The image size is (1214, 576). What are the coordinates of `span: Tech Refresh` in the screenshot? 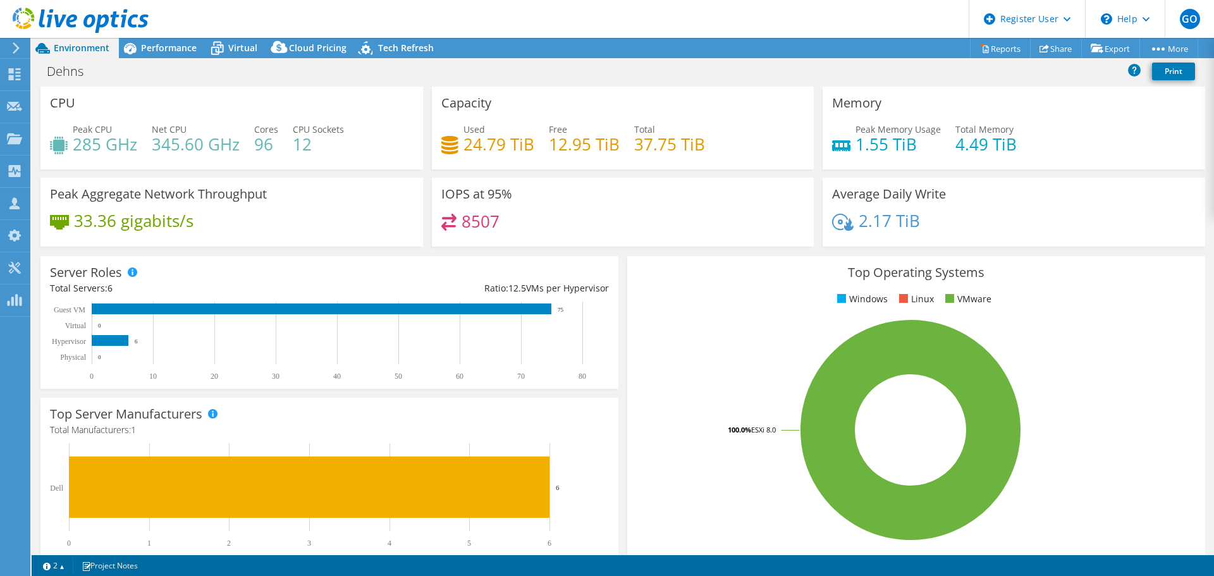 It's located at (406, 47).